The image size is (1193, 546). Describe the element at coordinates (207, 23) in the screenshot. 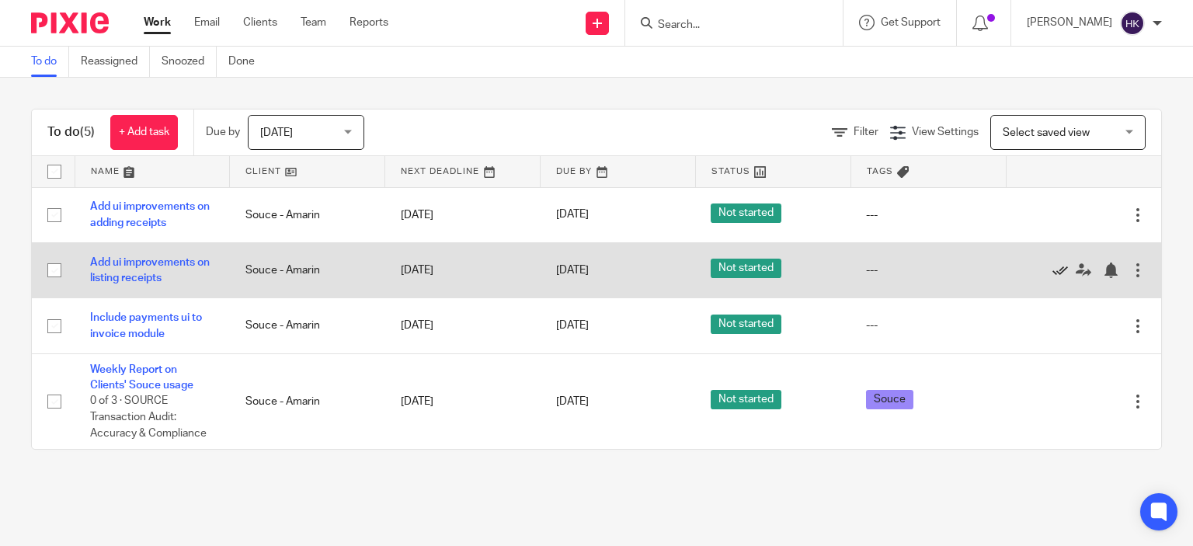

I see `a: Email` at that location.